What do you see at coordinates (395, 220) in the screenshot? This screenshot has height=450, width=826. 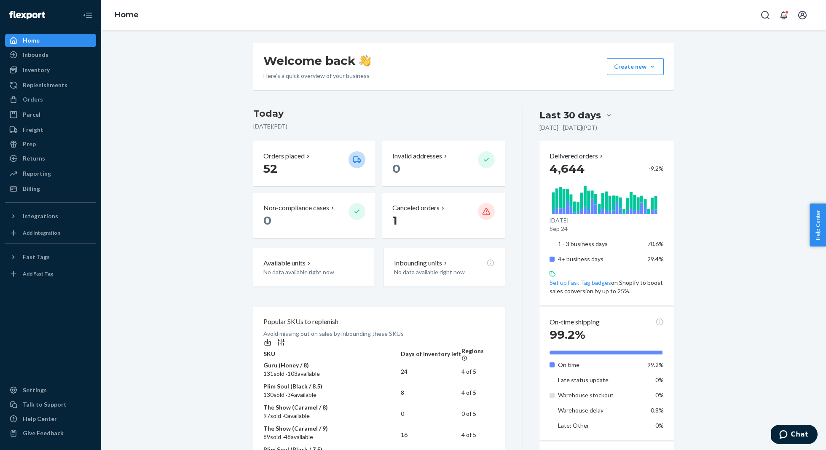 I see `span: 1` at bounding box center [395, 220].